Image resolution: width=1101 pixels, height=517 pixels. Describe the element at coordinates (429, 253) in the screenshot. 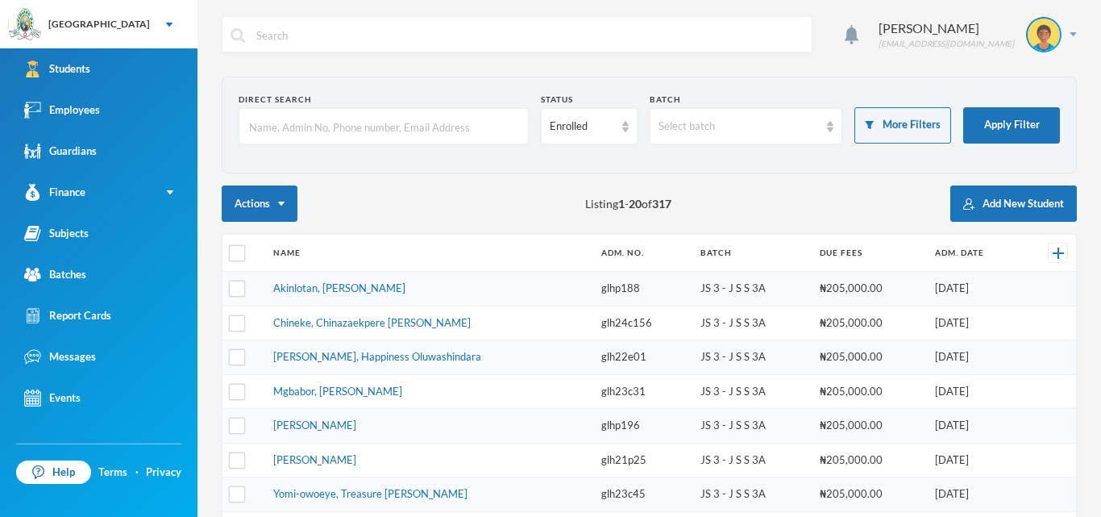

I see `th: Name` at that location.